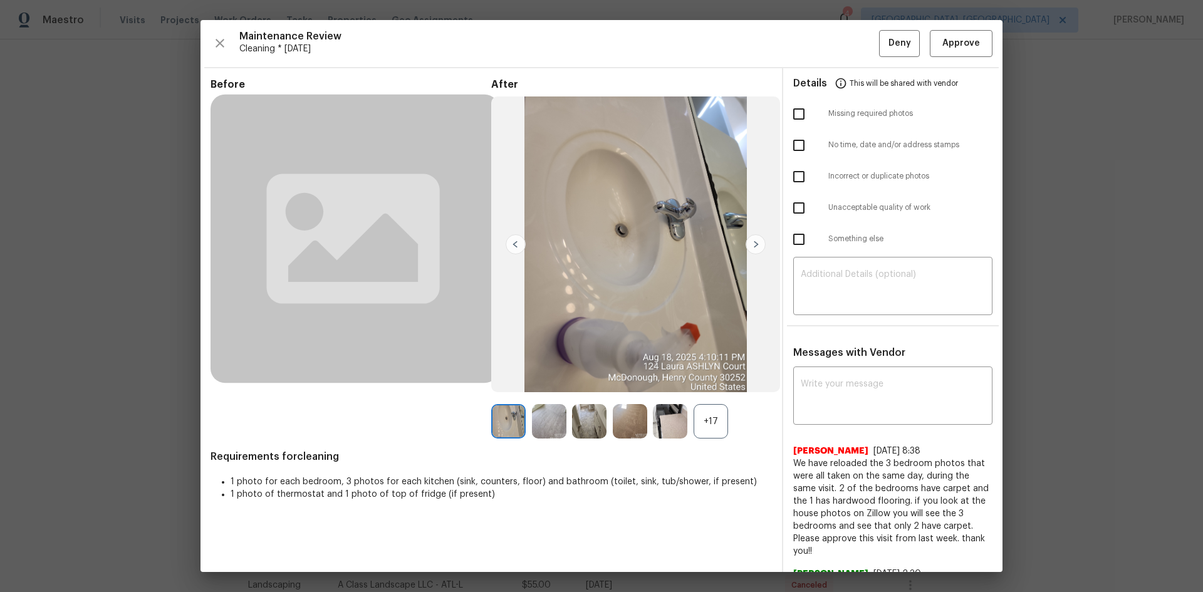 The width and height of the screenshot is (1203, 592). I want to click on img: left-chevron-button-url, so click(516, 244).